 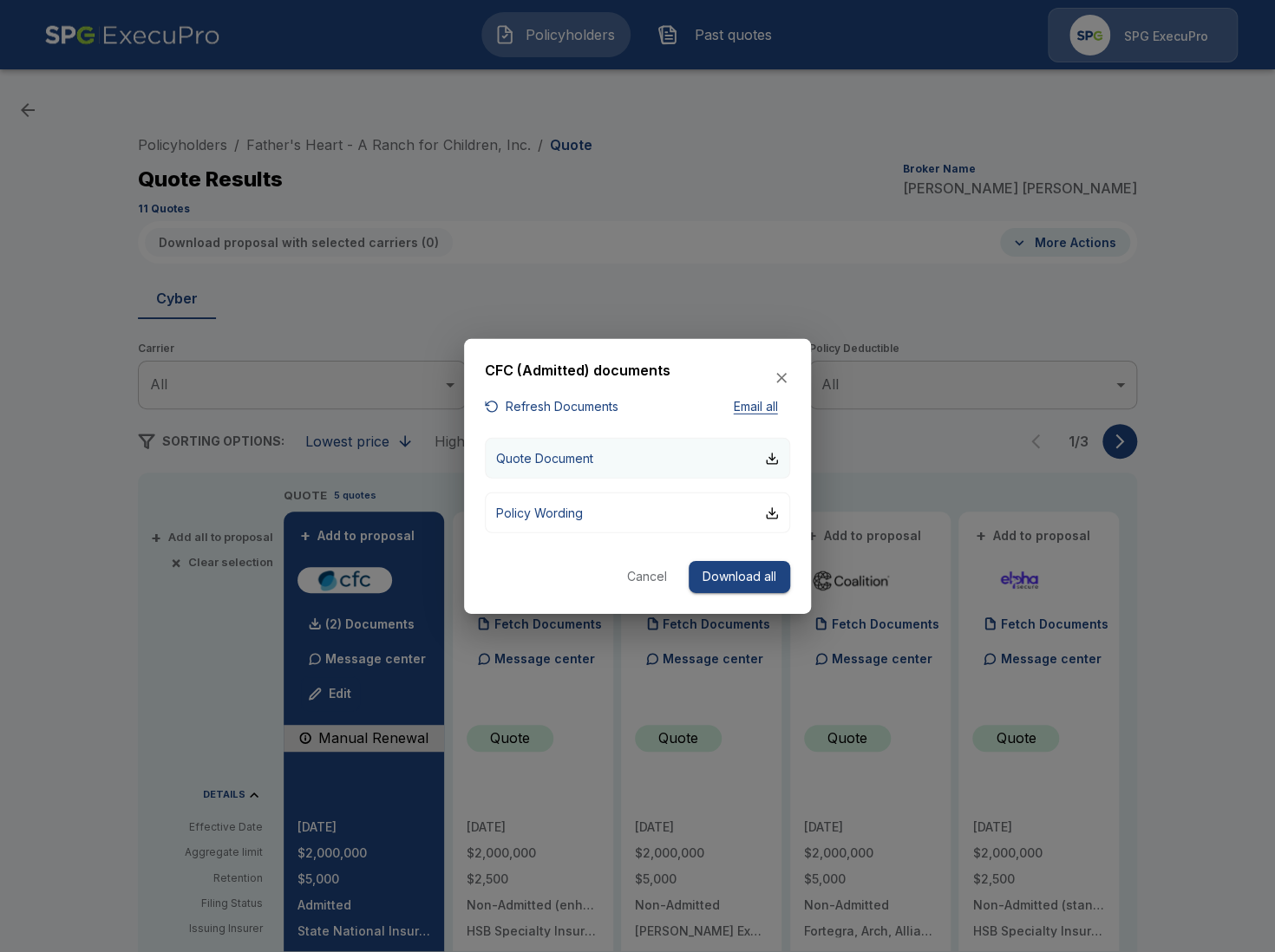 I want to click on button: Email all, so click(x=756, y=406).